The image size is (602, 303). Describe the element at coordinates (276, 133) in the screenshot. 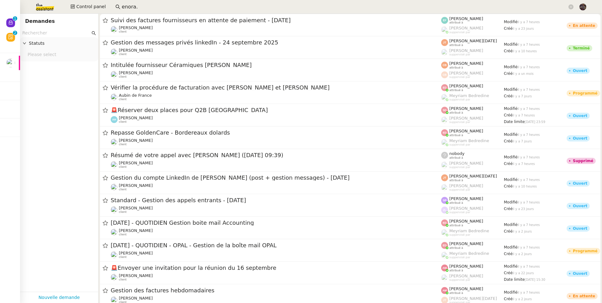

I see `span: Repasse GoldenCare - Bordereaux dolards` at that location.